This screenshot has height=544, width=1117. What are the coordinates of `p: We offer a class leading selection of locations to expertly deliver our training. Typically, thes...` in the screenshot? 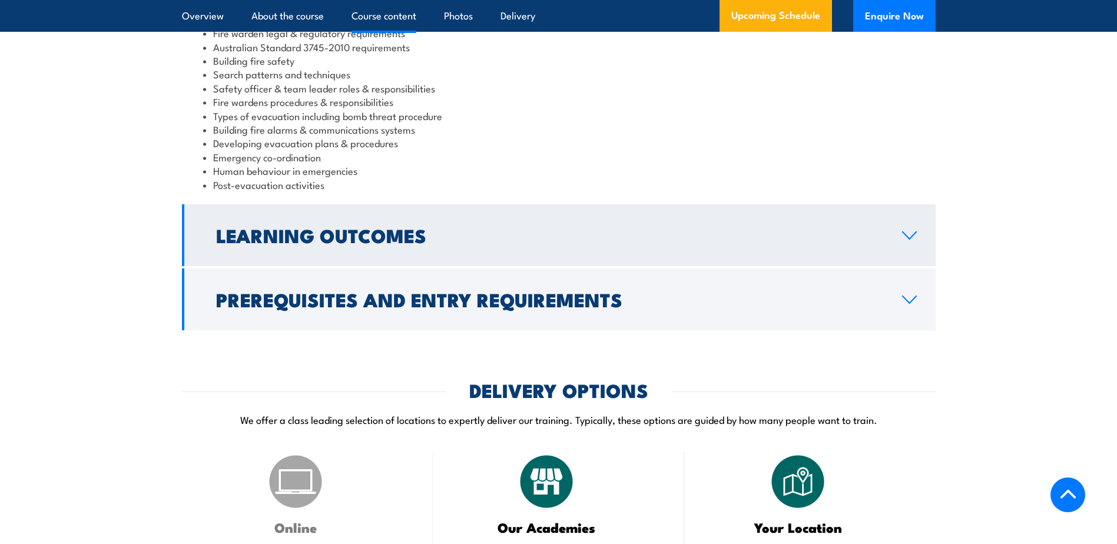 It's located at (559, 419).